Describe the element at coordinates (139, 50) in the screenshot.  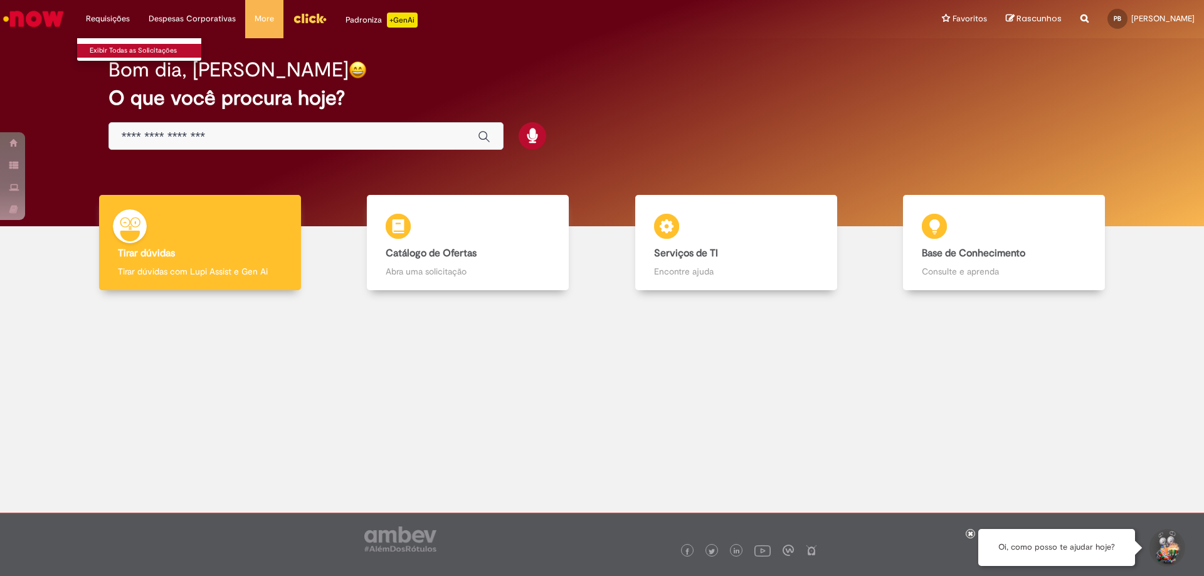
I see `ul: Requisições` at that location.